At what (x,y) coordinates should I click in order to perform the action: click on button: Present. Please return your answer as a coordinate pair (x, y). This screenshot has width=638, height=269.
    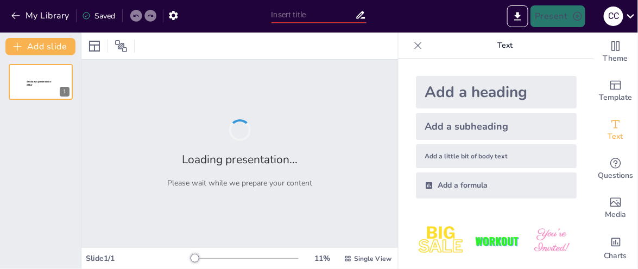
    Looking at the image, I should click on (558, 16).